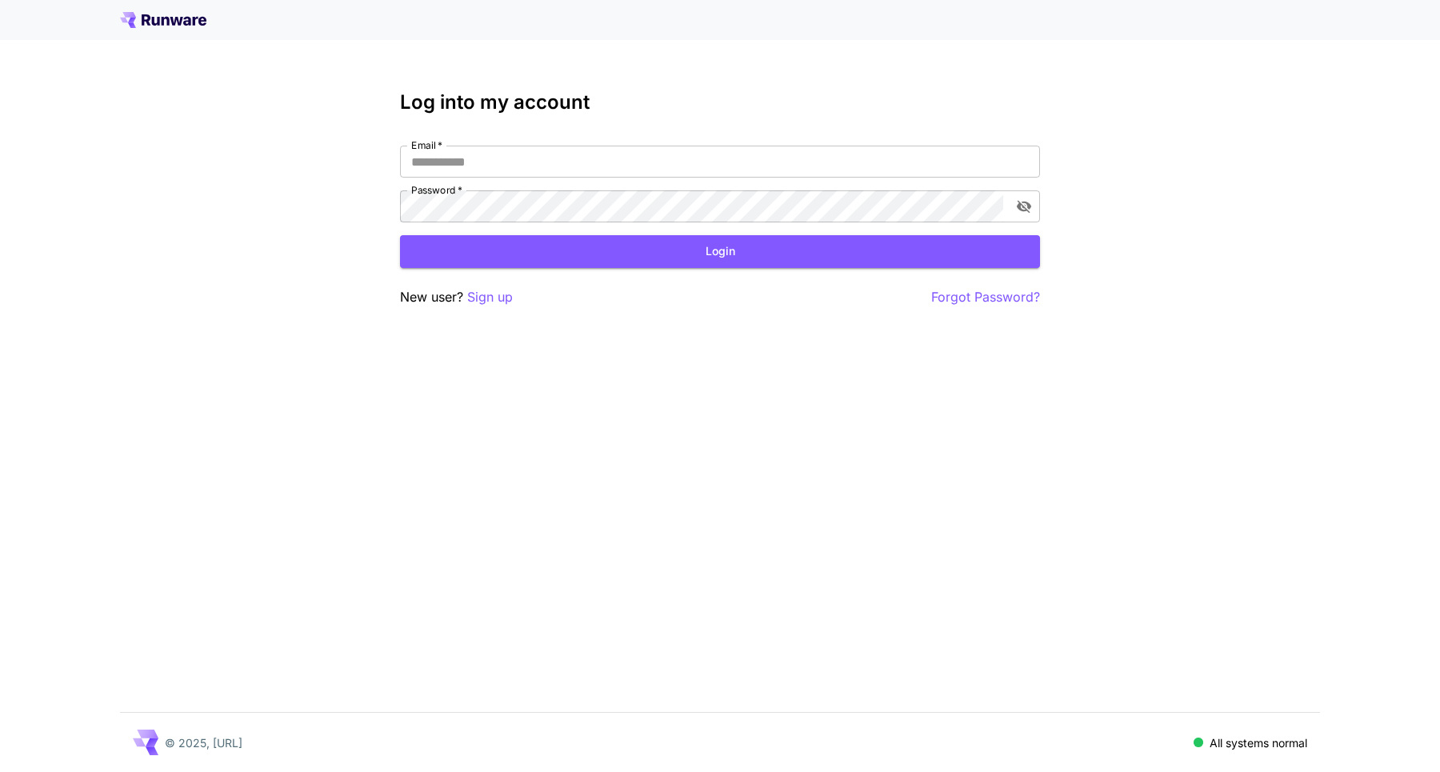 The width and height of the screenshot is (1440, 772). Describe the element at coordinates (489, 297) in the screenshot. I see `button: Sign up` at that location.